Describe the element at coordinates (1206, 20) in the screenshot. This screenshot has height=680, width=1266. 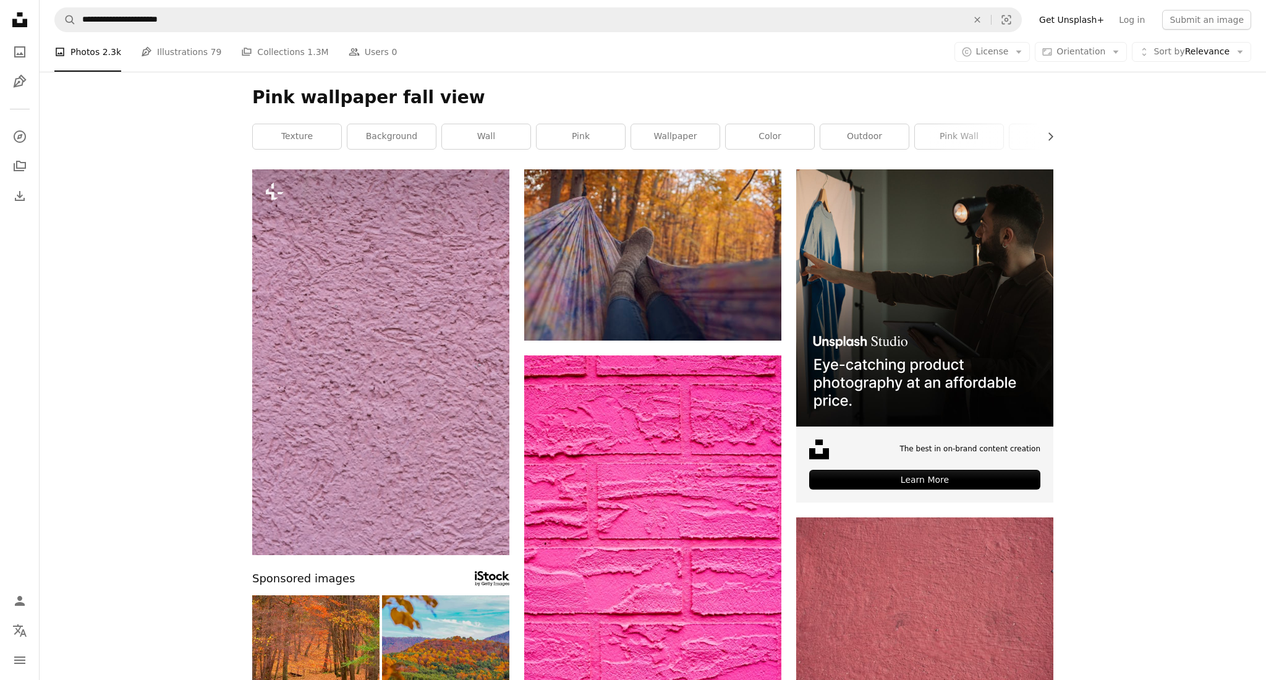
I see `button: Submit an image` at that location.